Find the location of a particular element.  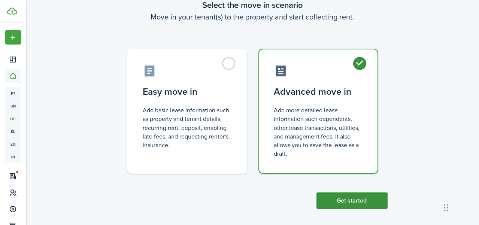

a: eq is located at coordinates (13, 144).